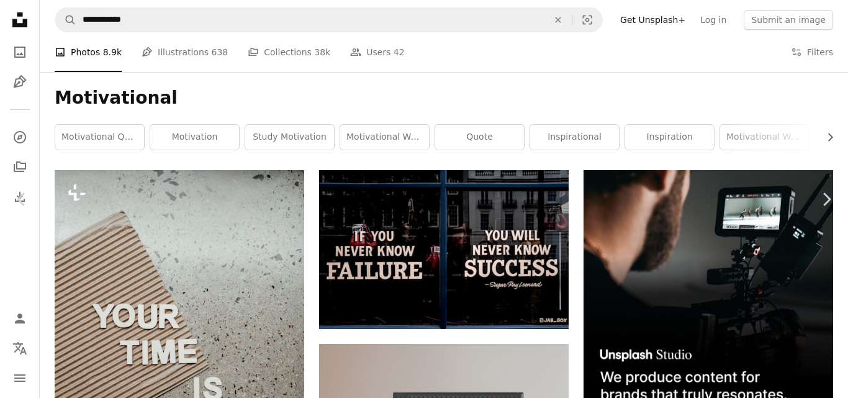 This screenshot has width=848, height=398. I want to click on a: Explore, so click(20, 137).